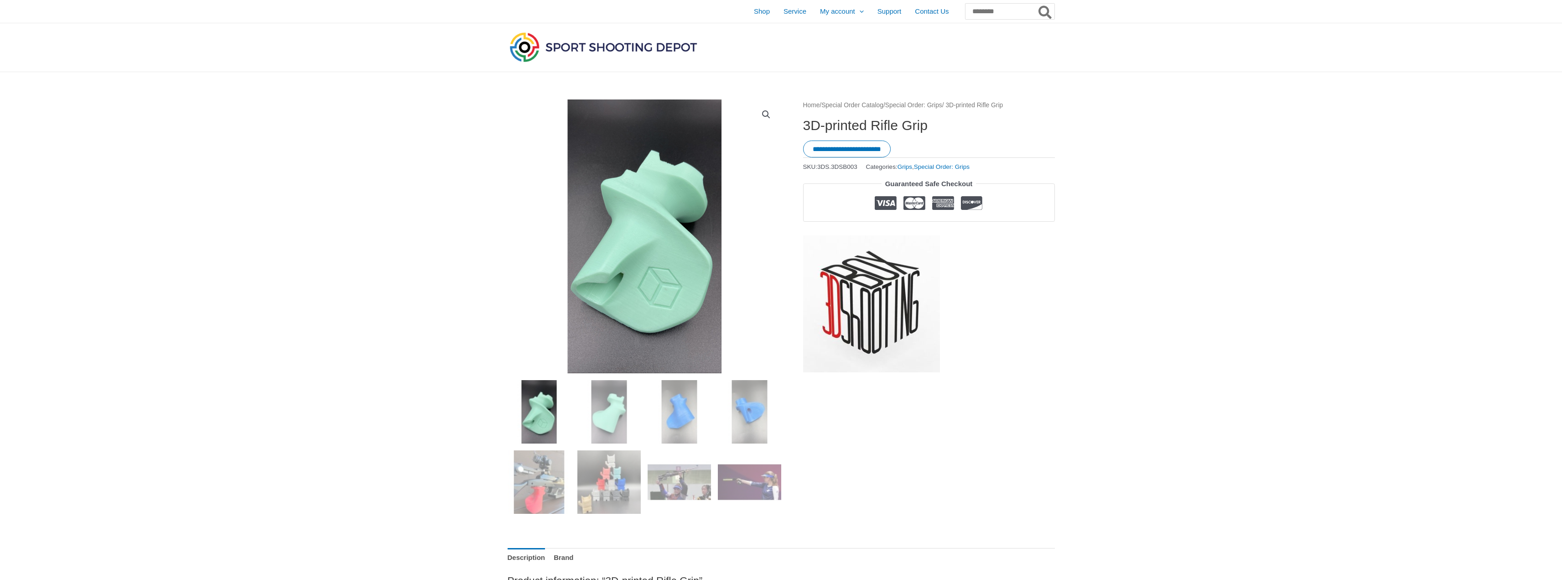  Describe the element at coordinates (603, 47) in the screenshot. I see `img: Sport Shooting Depot` at that location.